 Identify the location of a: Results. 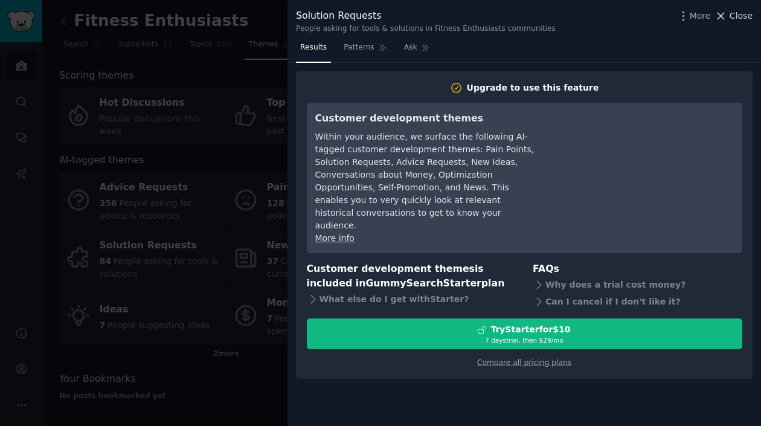
(314, 50).